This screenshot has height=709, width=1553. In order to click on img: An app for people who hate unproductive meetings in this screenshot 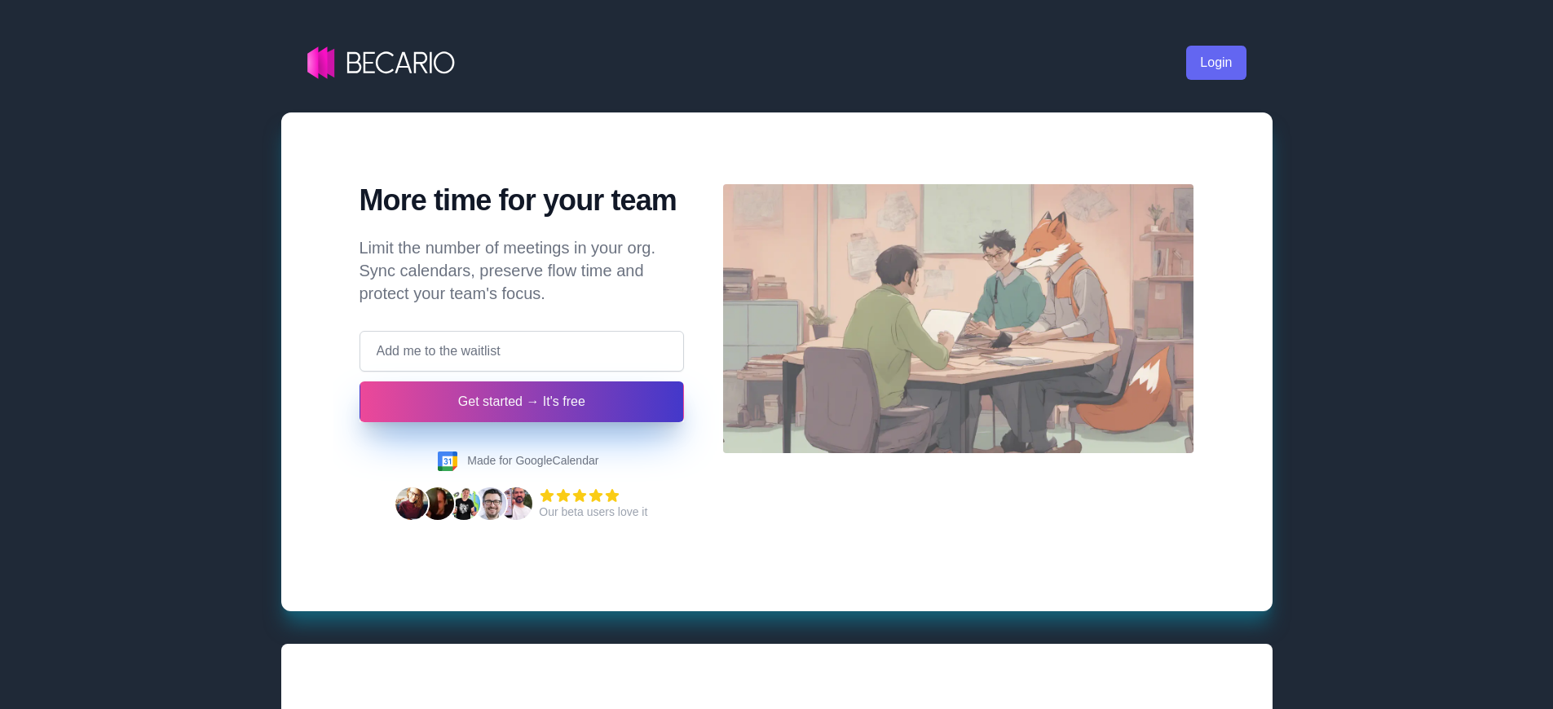, I will do `click(958, 319)`.